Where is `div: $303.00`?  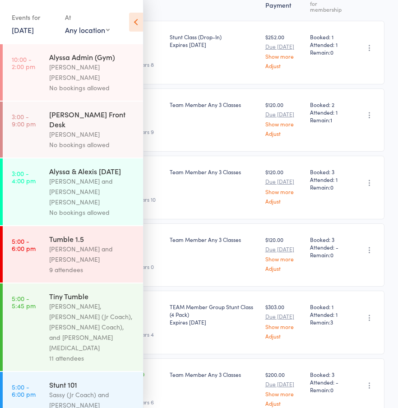
div: $303.00 is located at coordinates (284, 320).